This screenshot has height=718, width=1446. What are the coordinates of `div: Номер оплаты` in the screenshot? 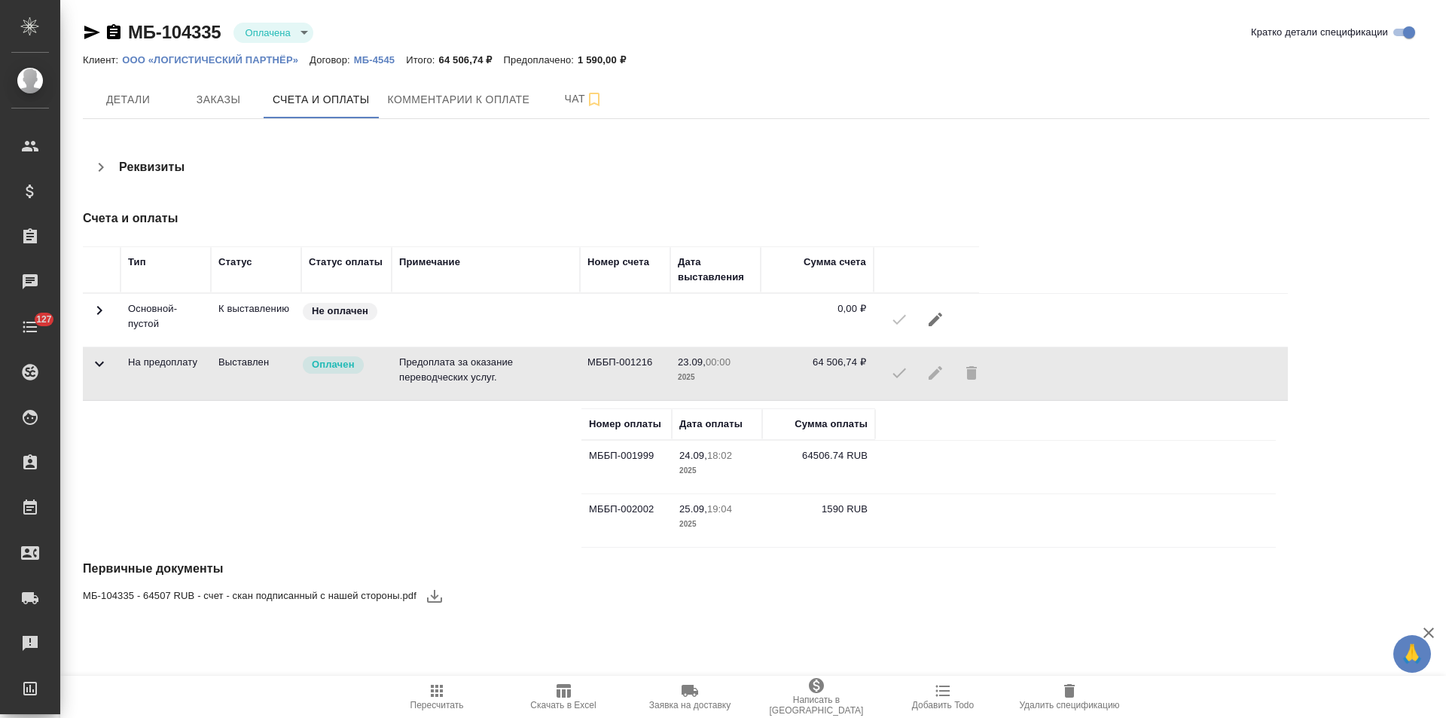 It's located at (625, 424).